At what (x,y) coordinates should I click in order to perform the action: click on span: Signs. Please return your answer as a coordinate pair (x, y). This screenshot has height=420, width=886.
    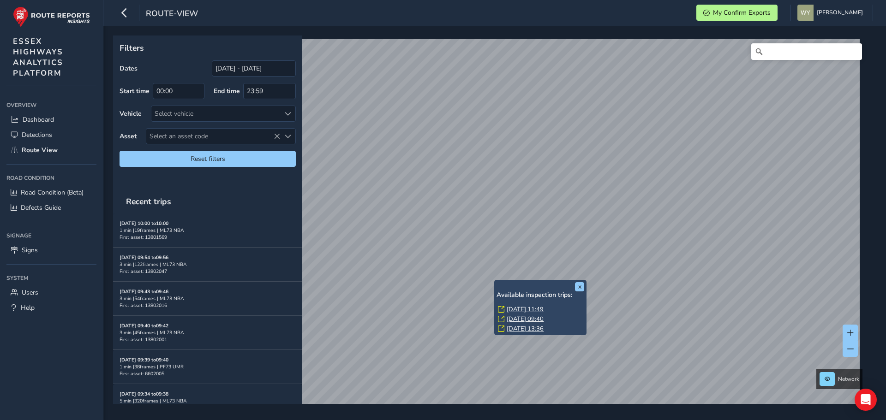
    Looking at the image, I should click on (30, 250).